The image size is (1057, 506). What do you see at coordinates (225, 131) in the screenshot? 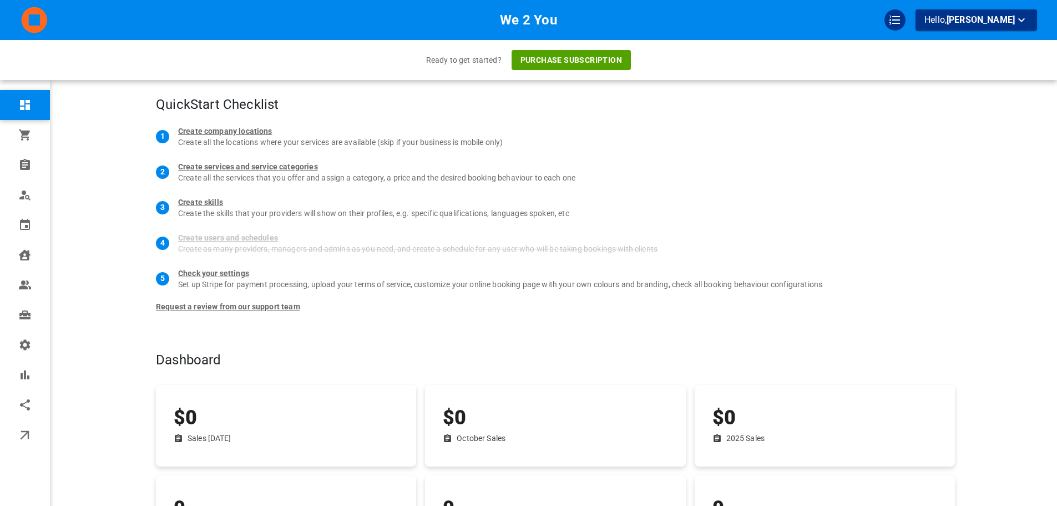
I see `div: Create company locations` at bounding box center [225, 131].